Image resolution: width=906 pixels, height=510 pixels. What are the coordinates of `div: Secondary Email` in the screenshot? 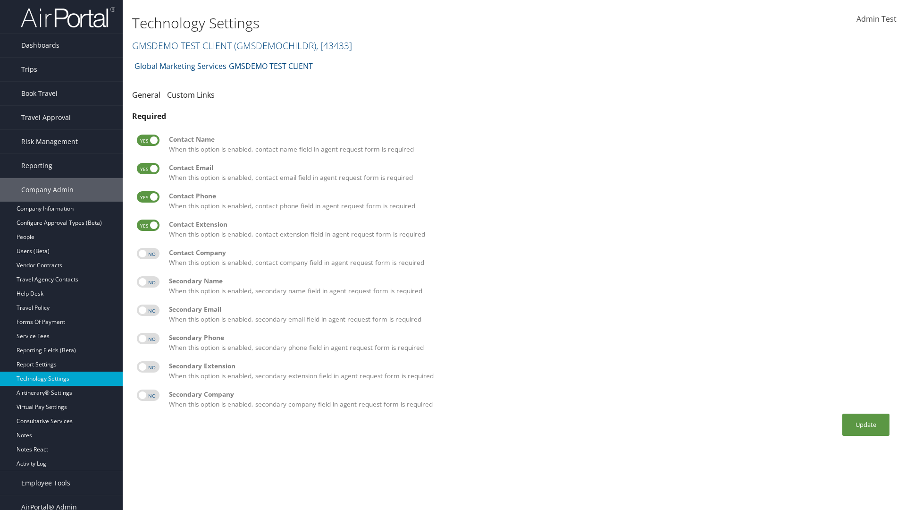 It's located at (530, 309).